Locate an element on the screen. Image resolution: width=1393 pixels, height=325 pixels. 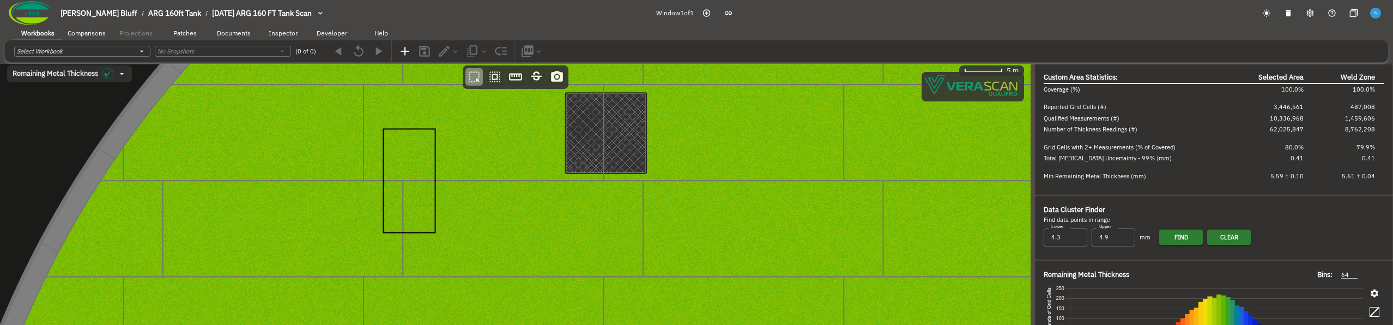
span: Coverage (%) is located at coordinates (1062, 89).